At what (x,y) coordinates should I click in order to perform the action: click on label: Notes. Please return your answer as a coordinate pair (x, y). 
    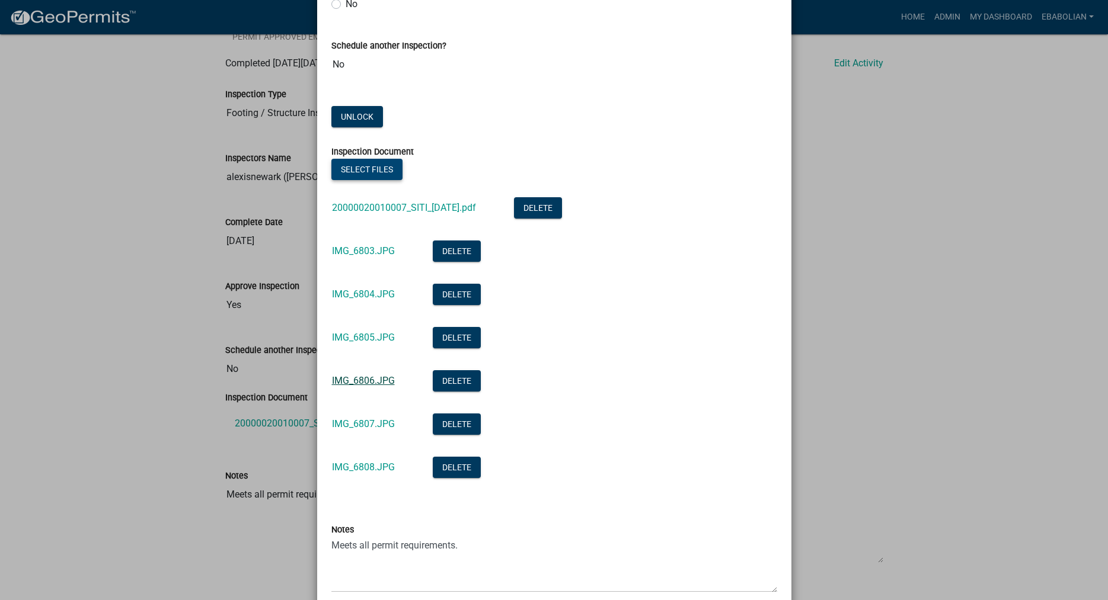
    Looking at the image, I should click on (343, 530).